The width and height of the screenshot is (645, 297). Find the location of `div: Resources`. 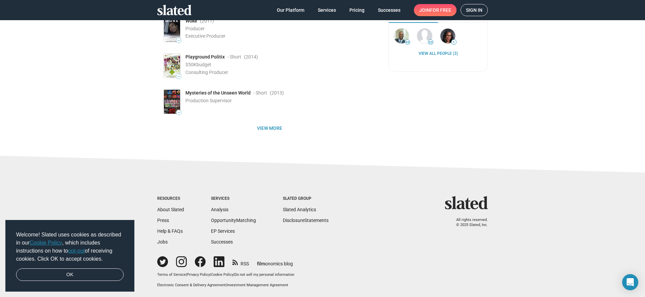

div: Resources is located at coordinates (171, 199).